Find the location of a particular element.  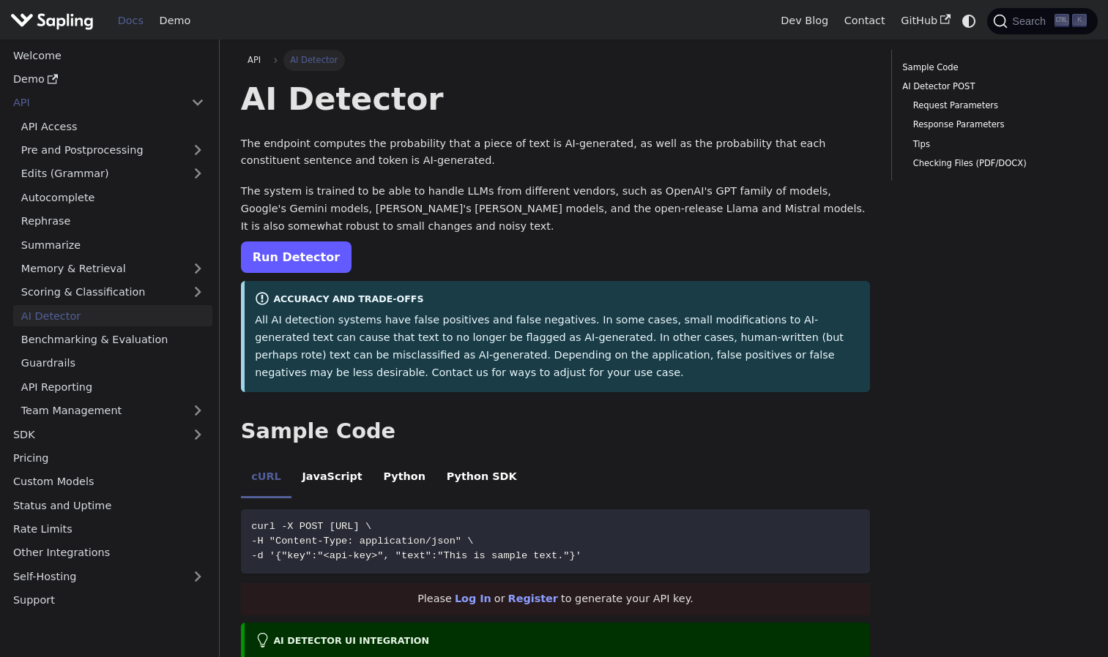

div: AI Detector UI integration is located at coordinates (557, 642).